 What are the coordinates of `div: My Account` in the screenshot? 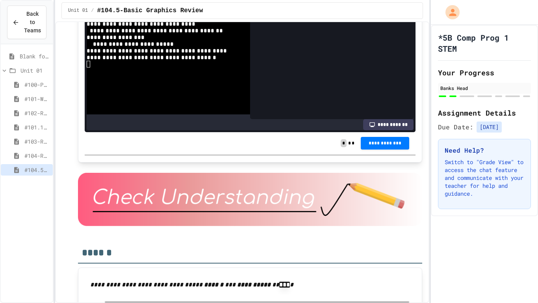 It's located at (449, 12).